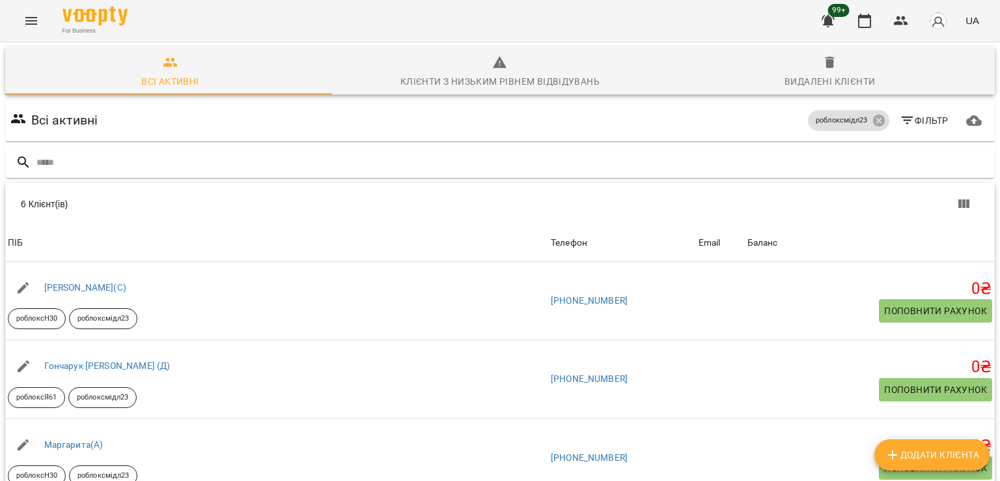 This screenshot has width=1000, height=481. Describe the element at coordinates (264, 204) in the screenshot. I see `div: 6 Клієнт(ів)` at that location.